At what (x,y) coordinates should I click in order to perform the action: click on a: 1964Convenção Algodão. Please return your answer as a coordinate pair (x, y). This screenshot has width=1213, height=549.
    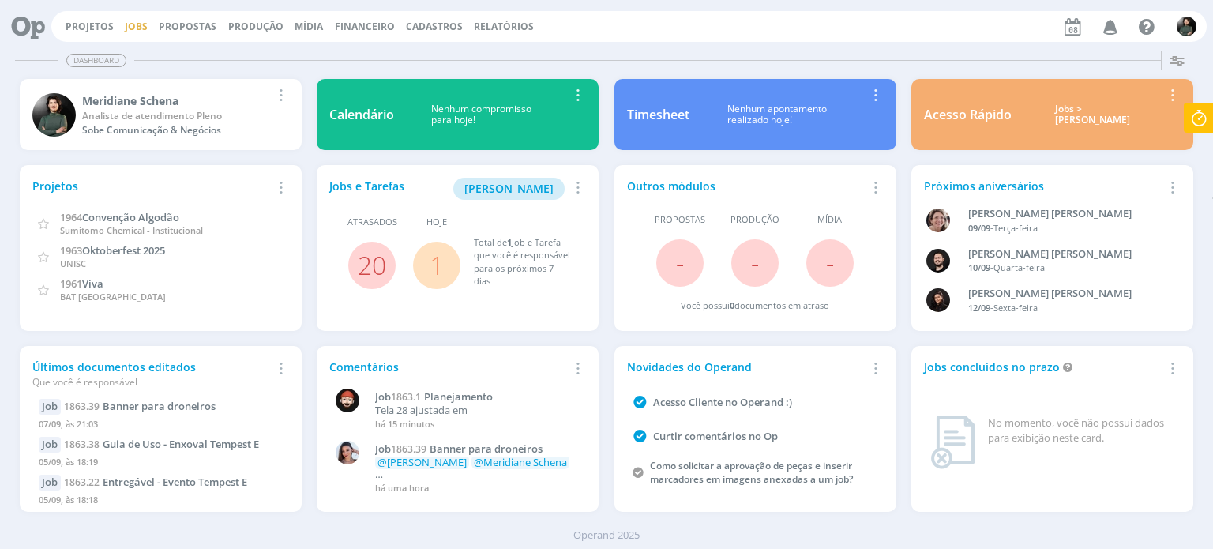
    Looking at the image, I should click on (119, 216).